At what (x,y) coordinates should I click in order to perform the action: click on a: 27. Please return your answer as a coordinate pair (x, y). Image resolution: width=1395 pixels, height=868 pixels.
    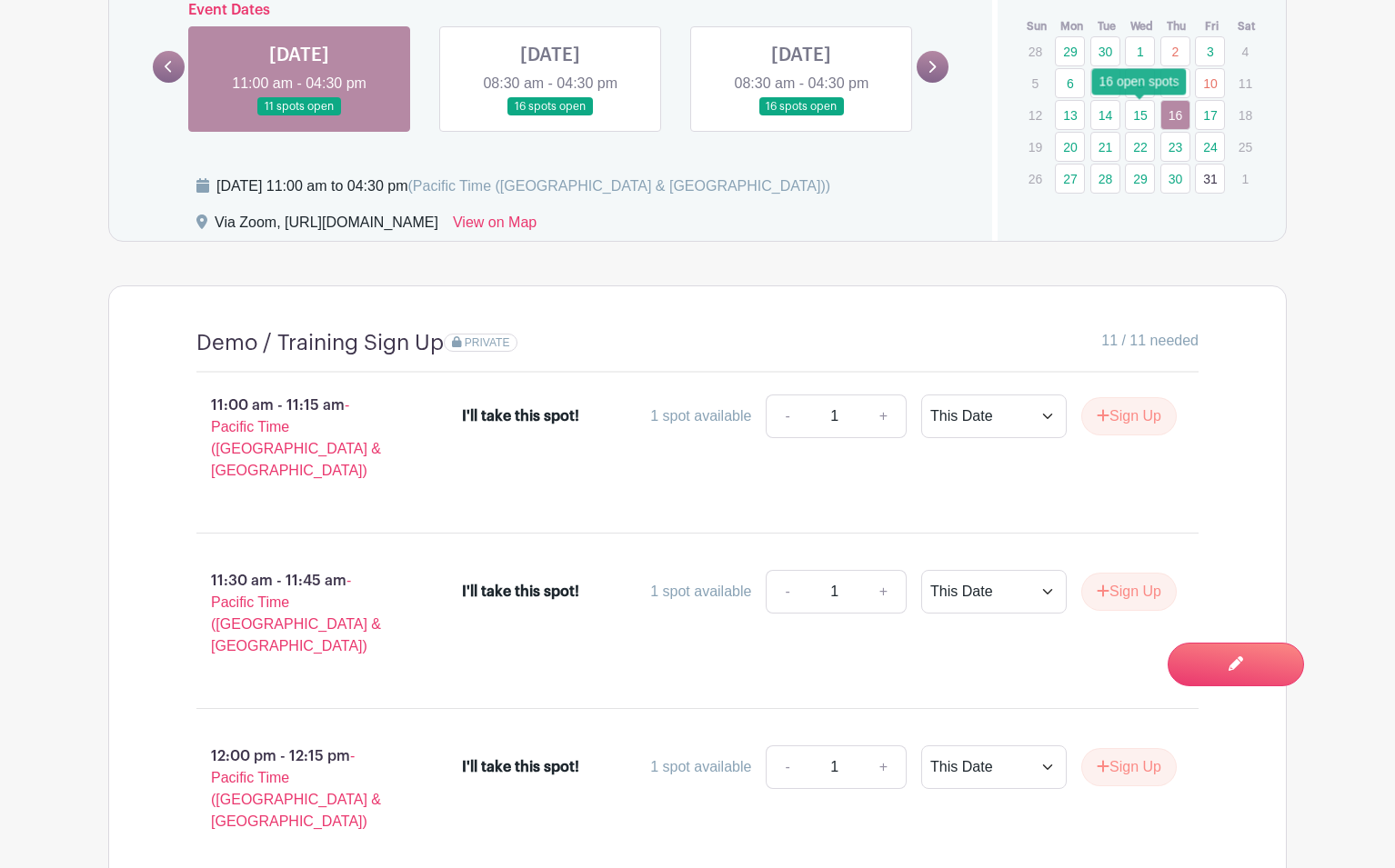
    Looking at the image, I should click on (1069, 178).